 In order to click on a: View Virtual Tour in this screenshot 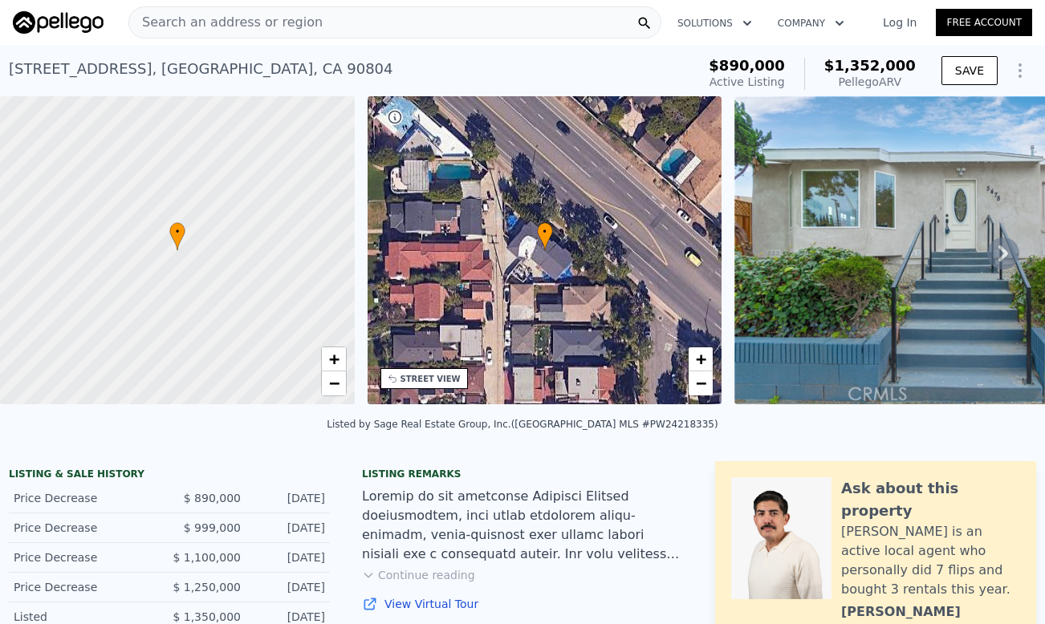, I will do `click(522, 604)`.